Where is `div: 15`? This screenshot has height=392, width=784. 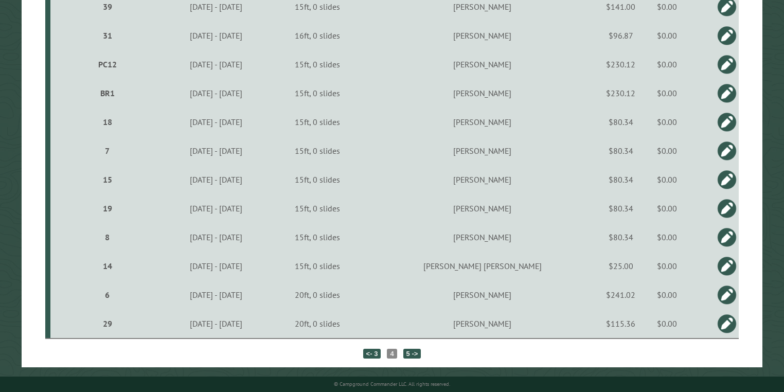
div: 15 is located at coordinates (108, 180).